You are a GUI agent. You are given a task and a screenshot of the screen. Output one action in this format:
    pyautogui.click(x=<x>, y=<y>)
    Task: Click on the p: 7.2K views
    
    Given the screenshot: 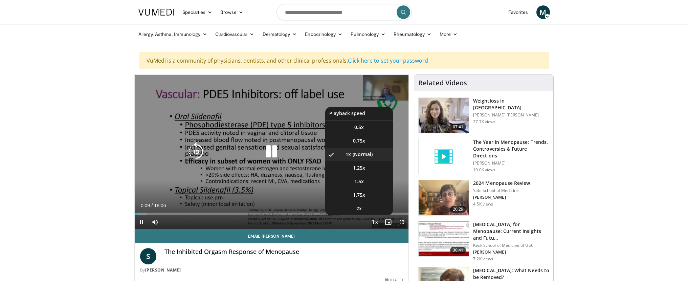 What is the action you would take?
    pyautogui.click(x=483, y=259)
    